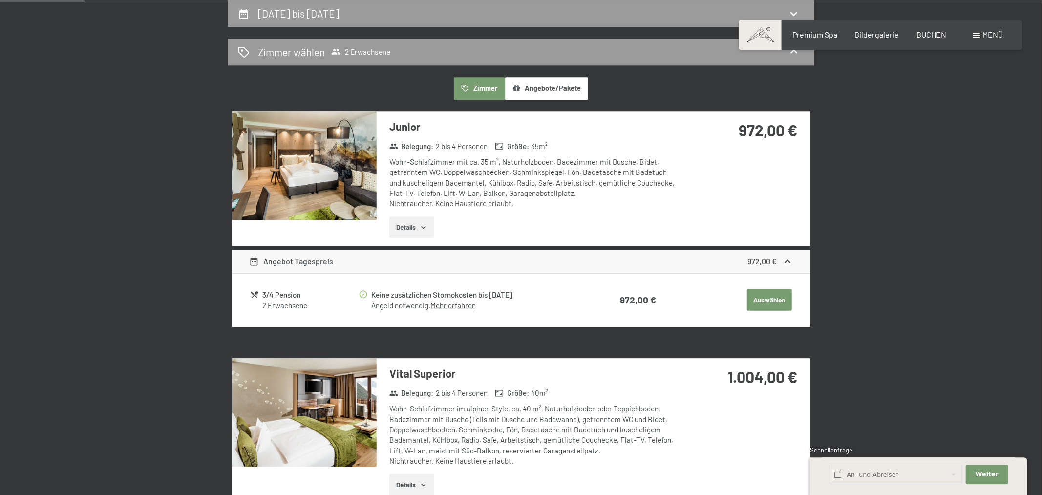 Image resolution: width=1042 pixels, height=495 pixels. I want to click on span: Menü, so click(993, 34).